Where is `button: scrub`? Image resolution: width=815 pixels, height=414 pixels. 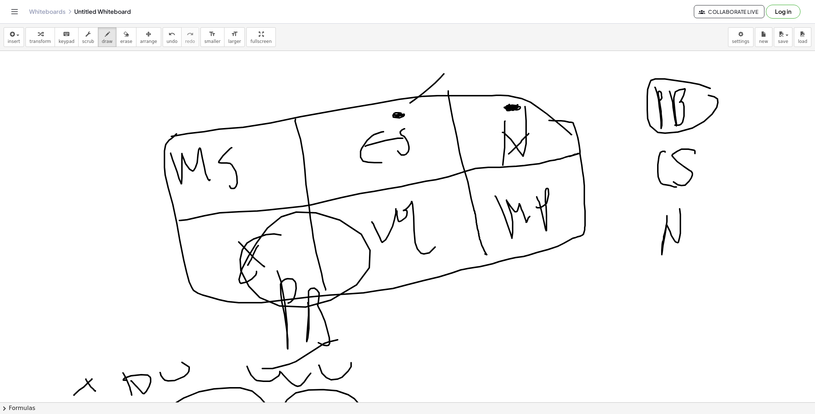 button: scrub is located at coordinates (88, 37).